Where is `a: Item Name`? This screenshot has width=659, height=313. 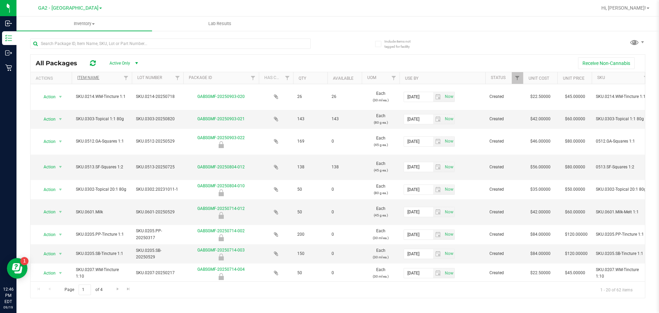
a: Item Name is located at coordinates (88, 78).